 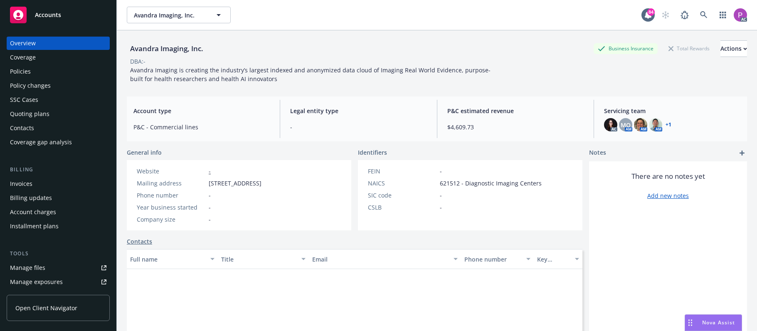 I want to click on div: Year business started, so click(x=171, y=207).